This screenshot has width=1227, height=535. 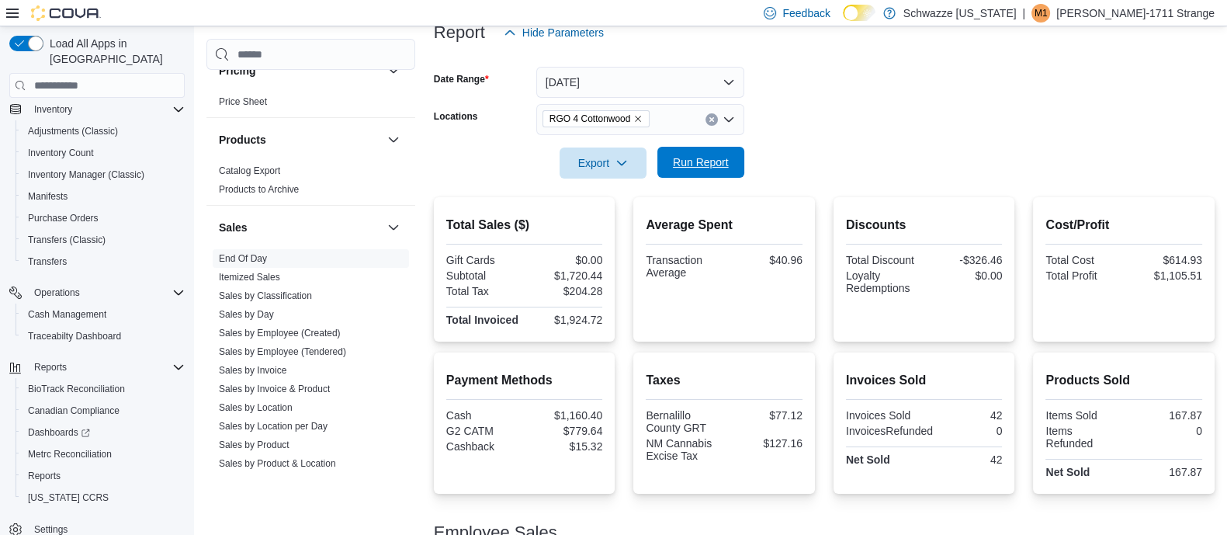 What do you see at coordinates (106, 109) in the screenshot?
I see `span: Inventory` at bounding box center [106, 109].